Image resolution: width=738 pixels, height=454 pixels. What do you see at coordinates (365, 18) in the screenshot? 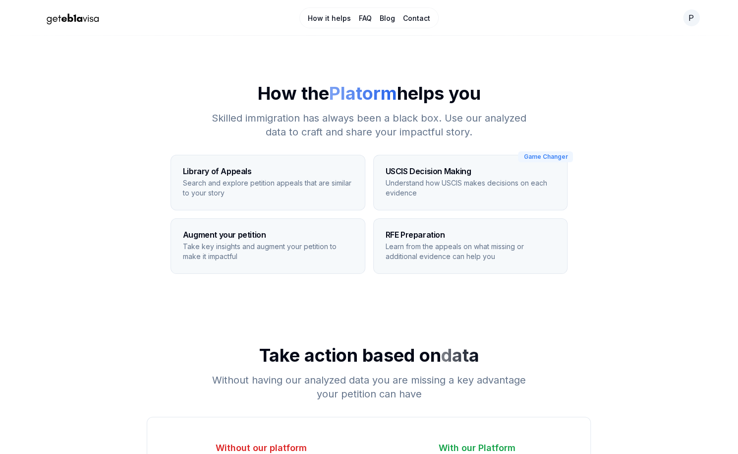
I see `a: FAQ` at bounding box center [365, 18].